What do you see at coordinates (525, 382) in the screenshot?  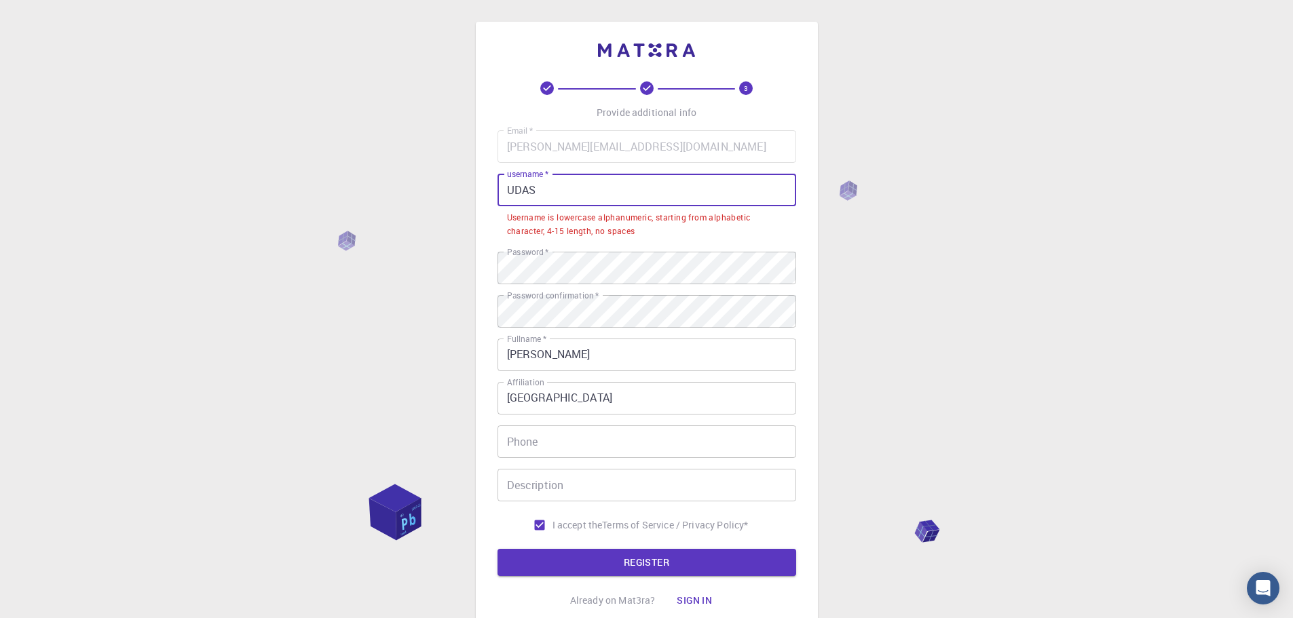 I see `label: Affiliation` at bounding box center [525, 382].